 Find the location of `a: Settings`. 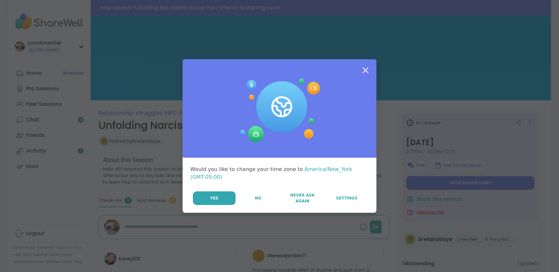

a: Settings is located at coordinates (347, 198).